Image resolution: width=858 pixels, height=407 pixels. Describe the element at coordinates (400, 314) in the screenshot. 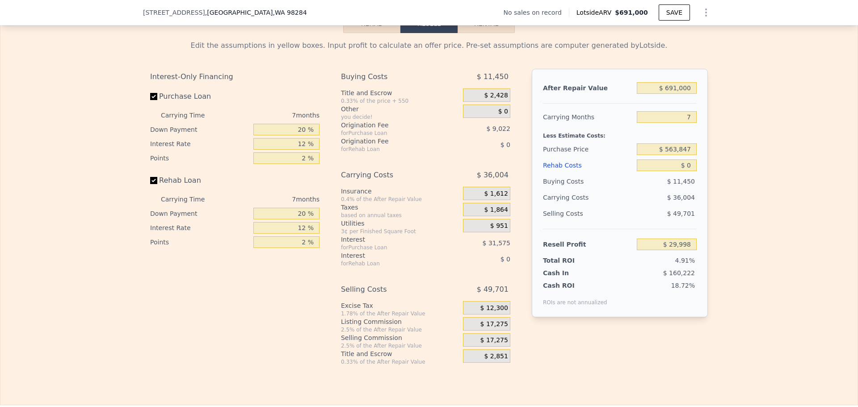

I see `div: 1.78% of the After Repair Value` at that location.